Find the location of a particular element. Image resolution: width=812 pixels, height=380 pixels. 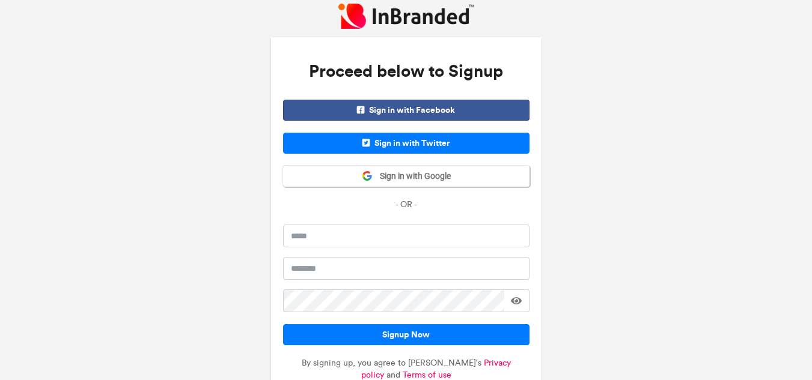

a: Terms of use is located at coordinates (427, 375).